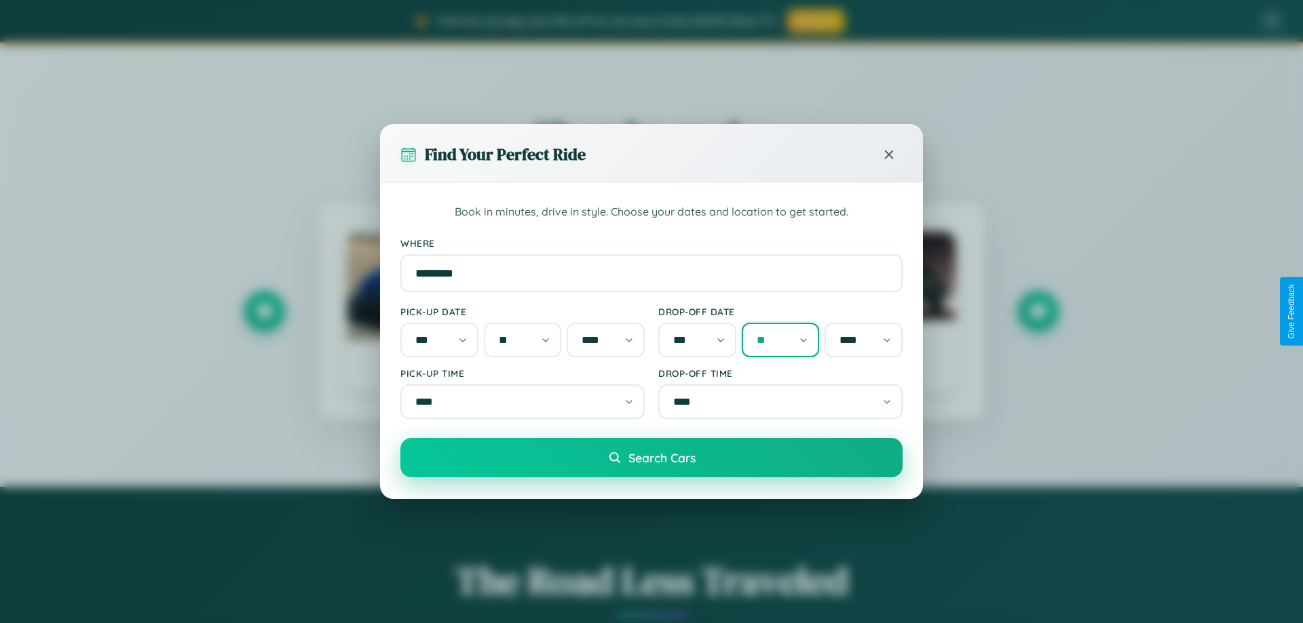 The height and width of the screenshot is (623, 1303). I want to click on label: Pick-up Date, so click(522, 311).